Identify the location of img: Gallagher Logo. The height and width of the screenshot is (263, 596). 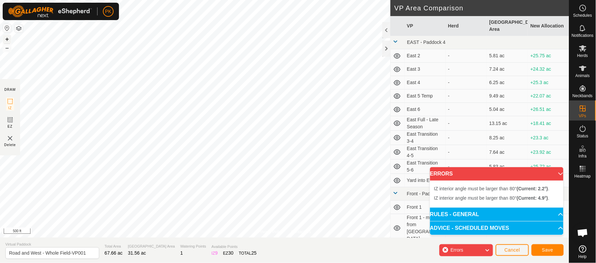
(50, 11).